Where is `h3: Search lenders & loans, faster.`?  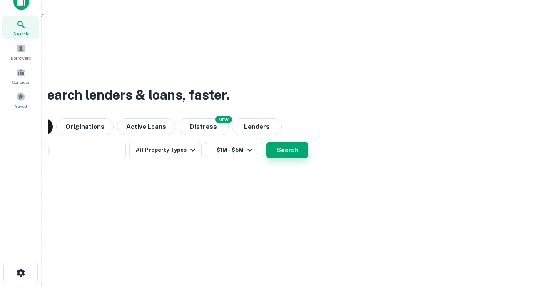 h3: Search lenders & loans, faster. is located at coordinates (134, 95).